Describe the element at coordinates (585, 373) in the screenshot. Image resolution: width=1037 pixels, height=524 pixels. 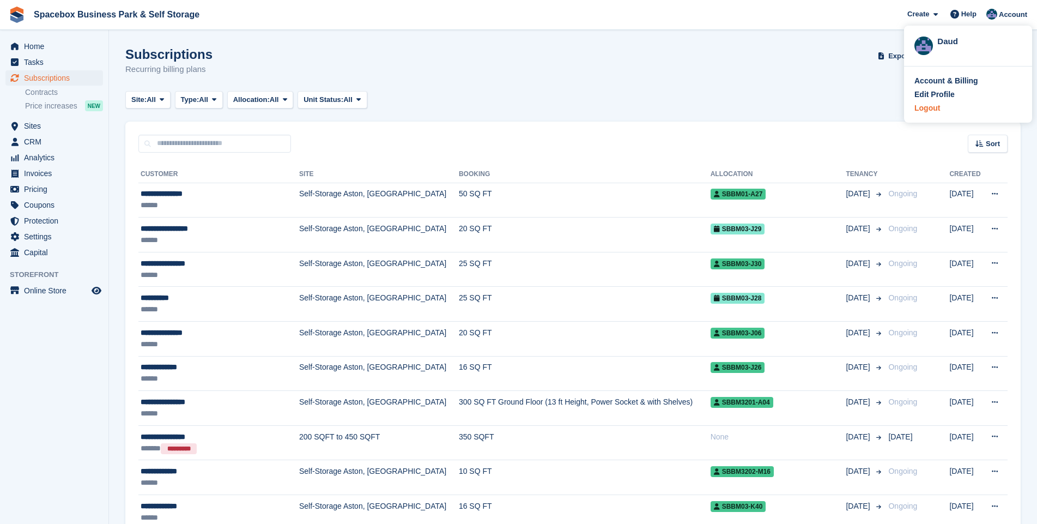
I see `td: 16 SQ FT` at that location.